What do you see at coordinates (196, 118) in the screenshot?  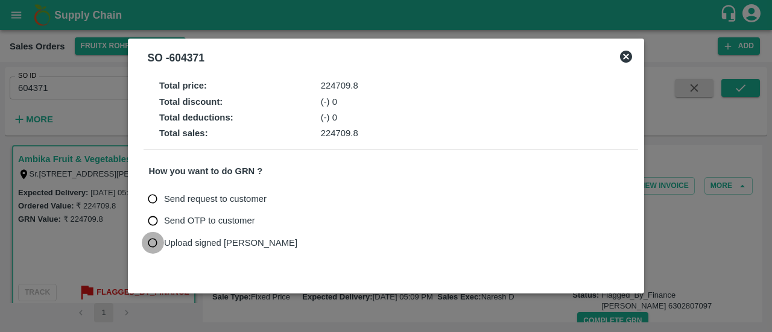 I see `strong: Total deductions :` at bounding box center [196, 118].